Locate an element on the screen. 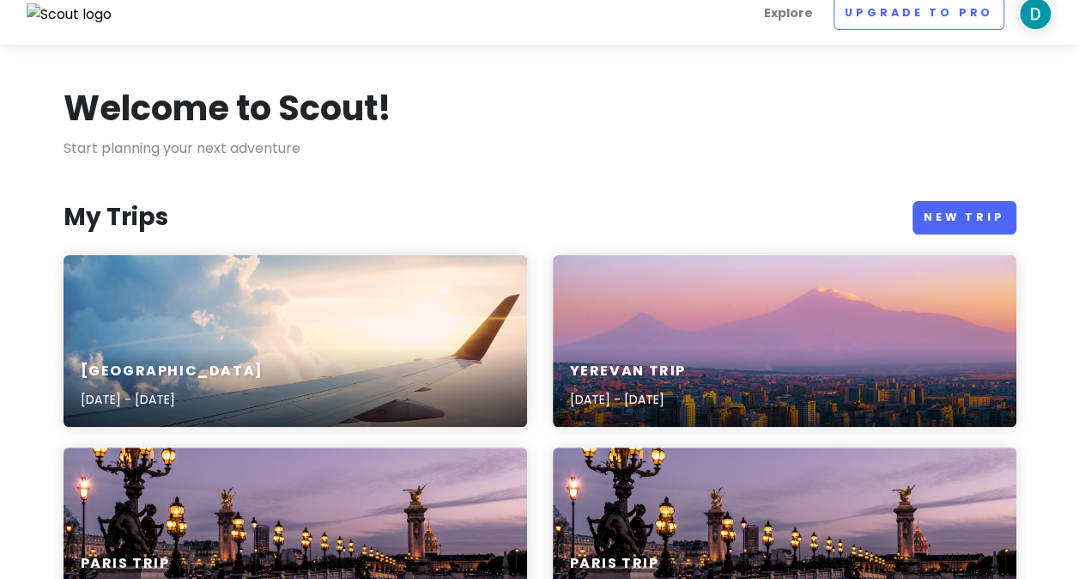 This screenshot has height=579, width=1079. a: New Trip is located at coordinates (964, 217).